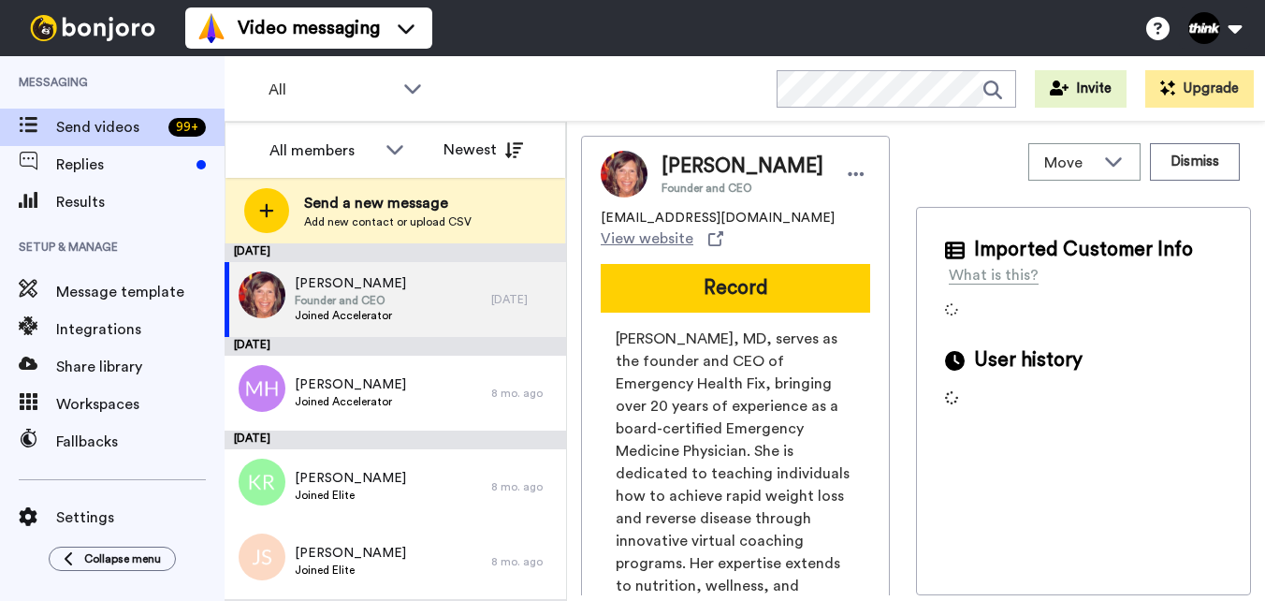 This screenshot has width=1265, height=601. What do you see at coordinates (1194, 162) in the screenshot?
I see `button: Dismiss` at bounding box center [1194, 162].